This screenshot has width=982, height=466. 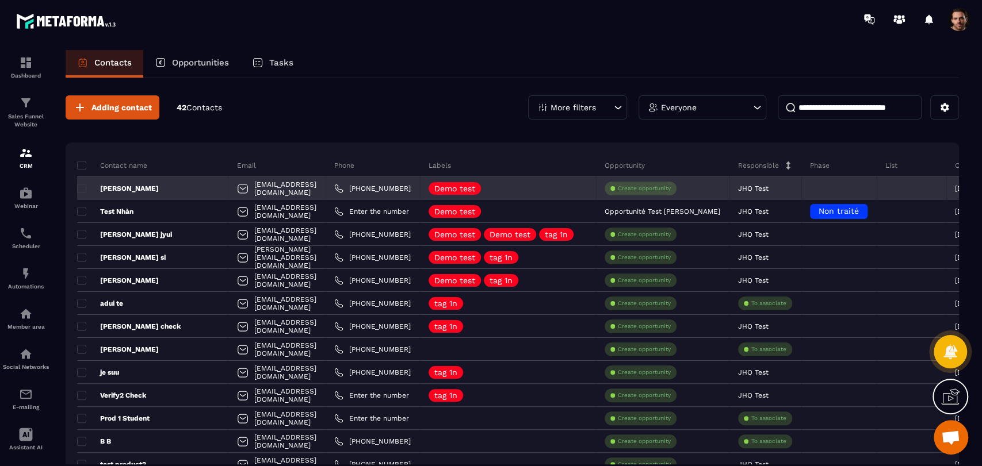 What do you see at coordinates (26, 246) in the screenshot?
I see `p: Scheduler` at bounding box center [26, 246].